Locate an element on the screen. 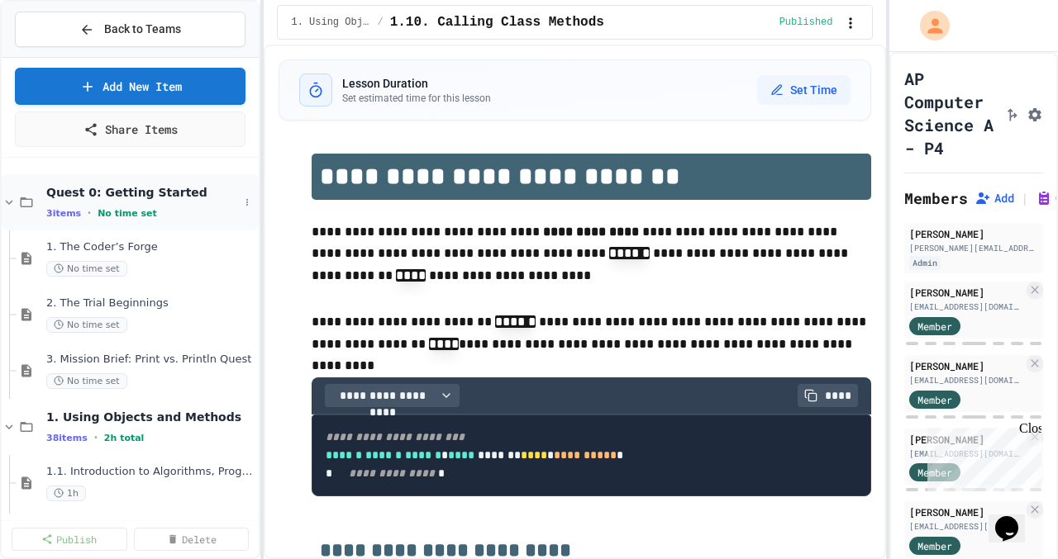  span: 3 items is located at coordinates (64, 213).